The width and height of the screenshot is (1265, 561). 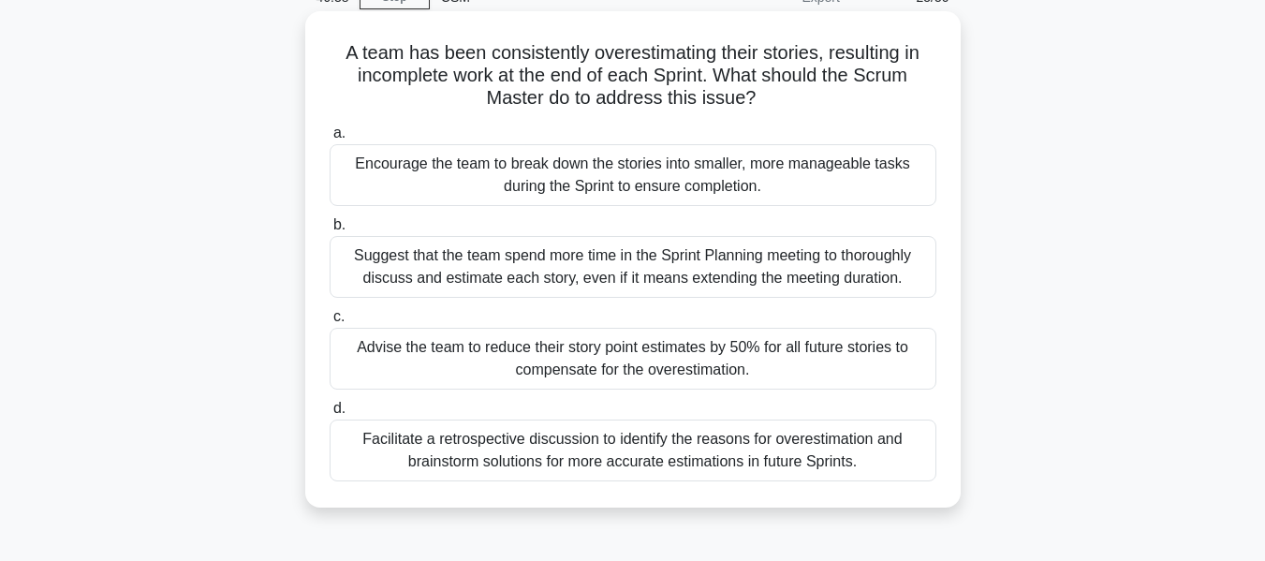 What do you see at coordinates (339, 407) in the screenshot?
I see `span: d.` at bounding box center [339, 407].